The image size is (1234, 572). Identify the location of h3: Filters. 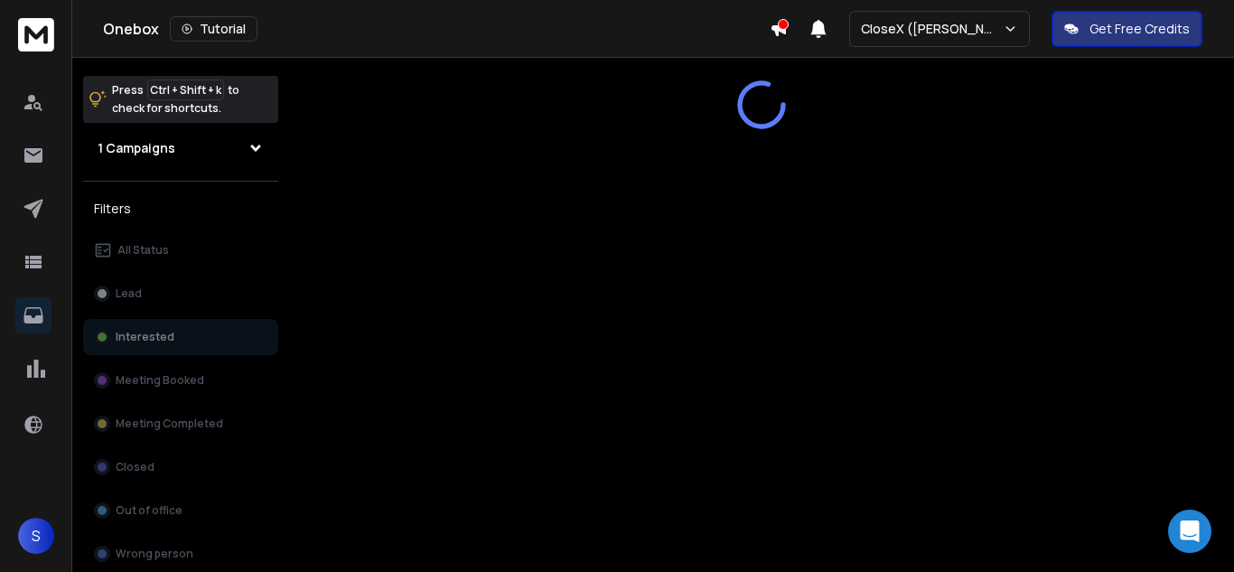
(181, 209).